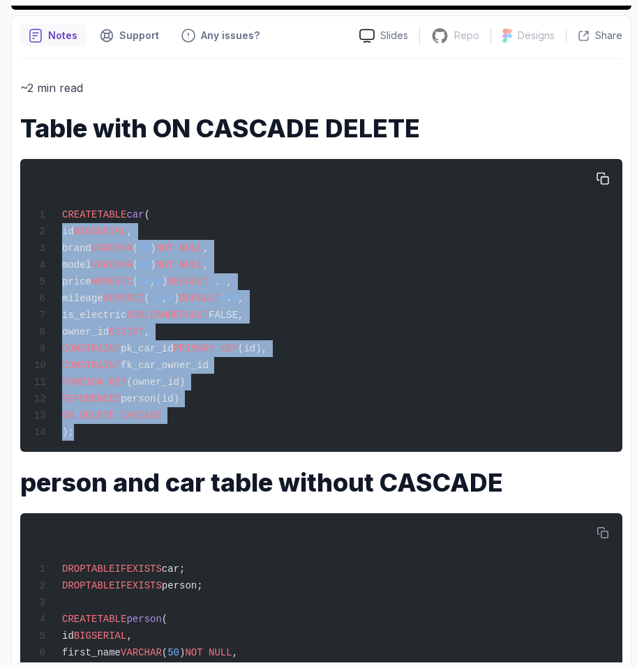  I want to click on span: BOOLEAN, so click(146, 315).